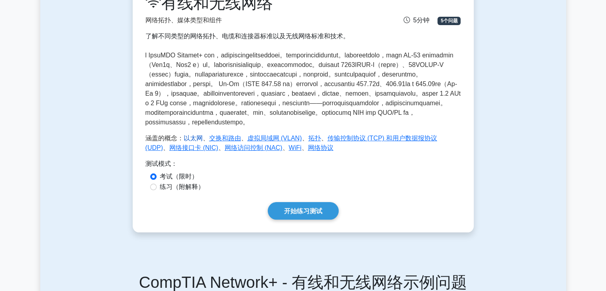  Describe the element at coordinates (164, 138) in the screenshot. I see `font: 涵盖的概念：` at that location.